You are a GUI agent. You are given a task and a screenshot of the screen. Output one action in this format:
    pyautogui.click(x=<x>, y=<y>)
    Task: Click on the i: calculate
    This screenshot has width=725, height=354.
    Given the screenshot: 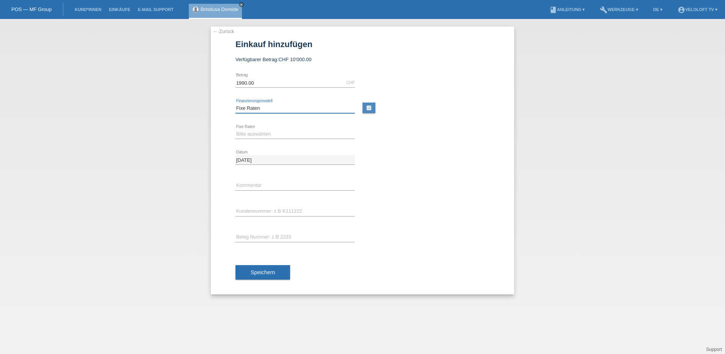 What is the action you would take?
    pyautogui.click(x=369, y=108)
    